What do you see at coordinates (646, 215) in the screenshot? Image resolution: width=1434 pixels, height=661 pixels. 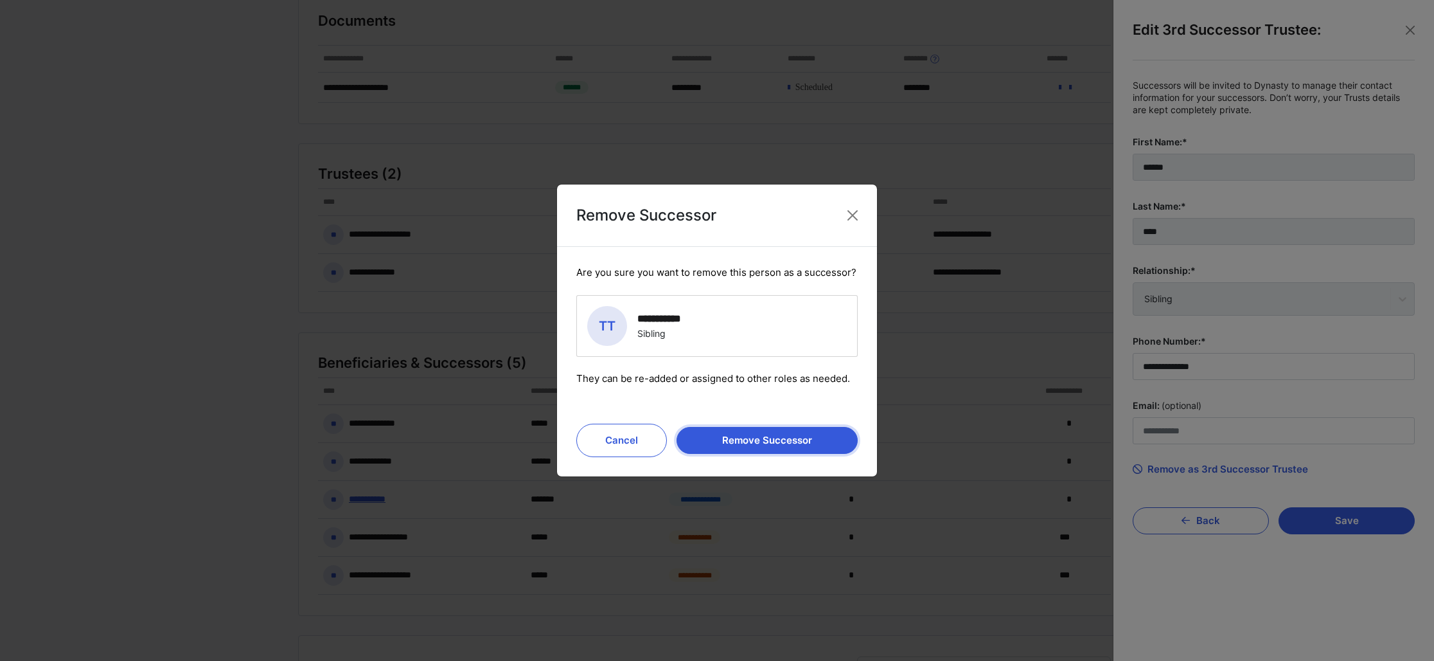 I see `div: Remove Successor` at bounding box center [646, 215].